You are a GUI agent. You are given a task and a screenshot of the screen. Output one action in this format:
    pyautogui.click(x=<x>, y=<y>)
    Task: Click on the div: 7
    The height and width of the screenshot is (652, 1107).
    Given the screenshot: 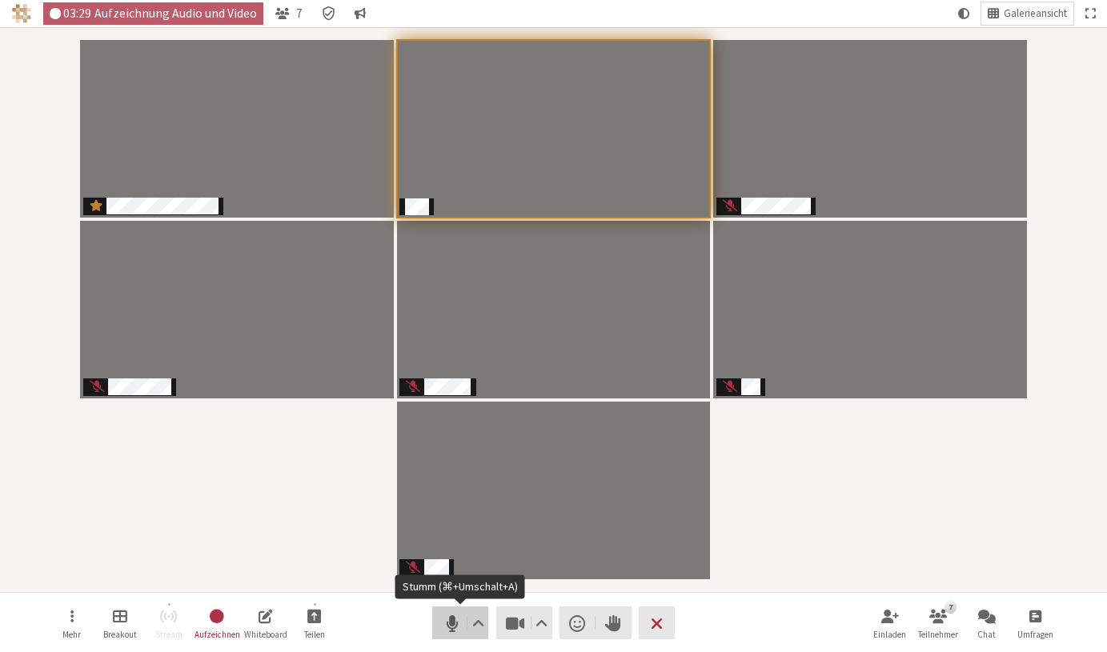 What is the action you would take?
    pyautogui.click(x=950, y=607)
    